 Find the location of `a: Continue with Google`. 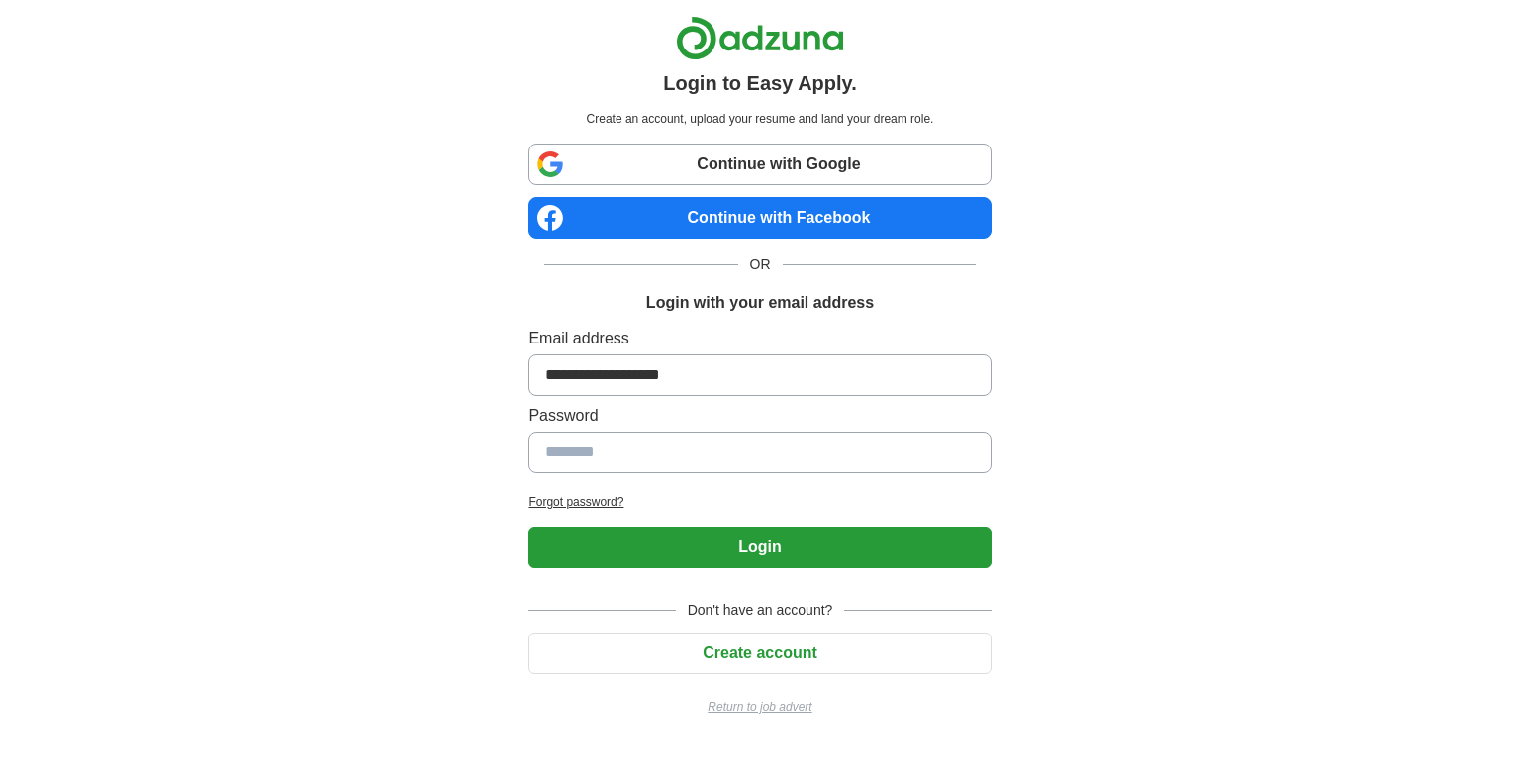

a: Continue with Google is located at coordinates (759, 164).